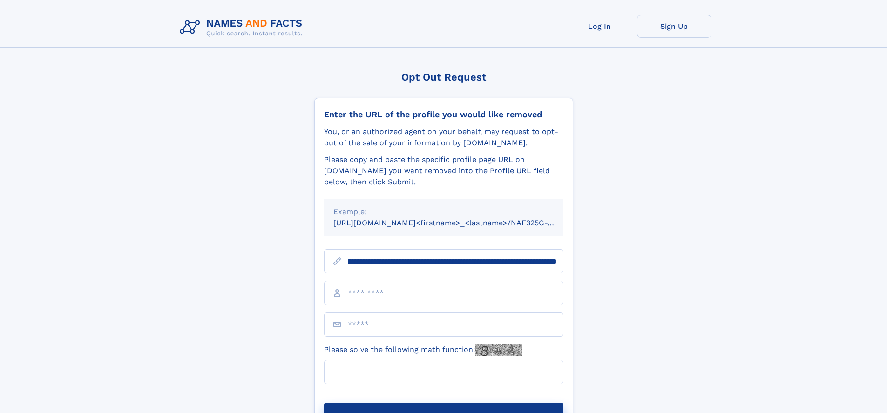 The width and height of the screenshot is (887, 413). Describe the element at coordinates (674, 26) in the screenshot. I see `a: Sign Up` at that location.